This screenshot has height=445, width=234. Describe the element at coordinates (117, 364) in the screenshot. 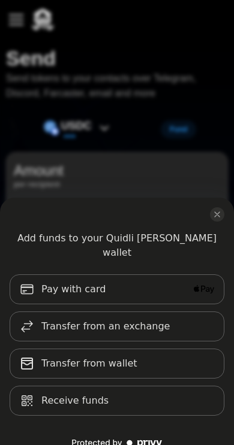

I see `button: Transfer from wallet` at that location.